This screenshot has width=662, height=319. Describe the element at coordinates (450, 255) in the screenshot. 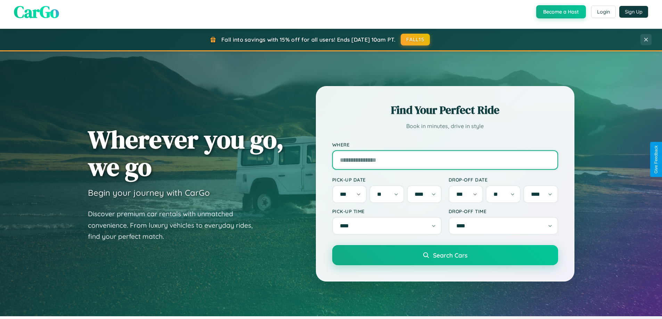

I see `span: Search Cars` at that location.